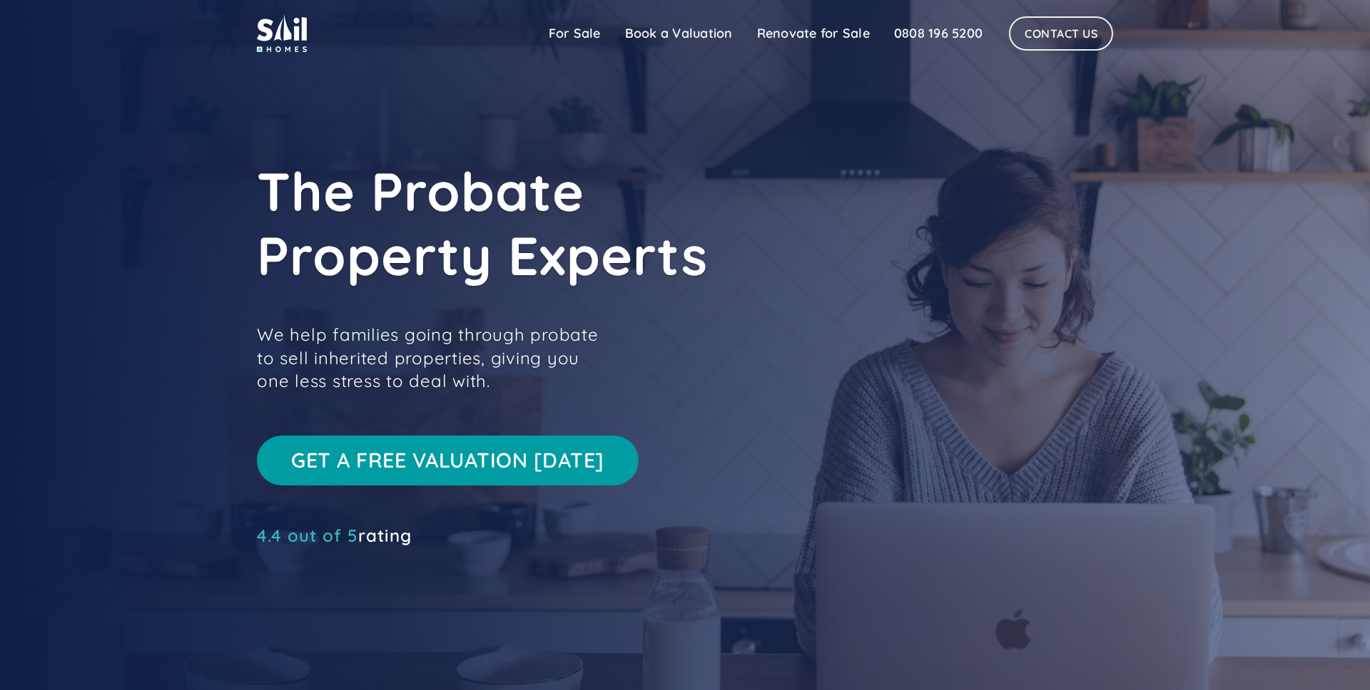  I want to click on a: 4.4 out of 5rating, so click(334, 536).